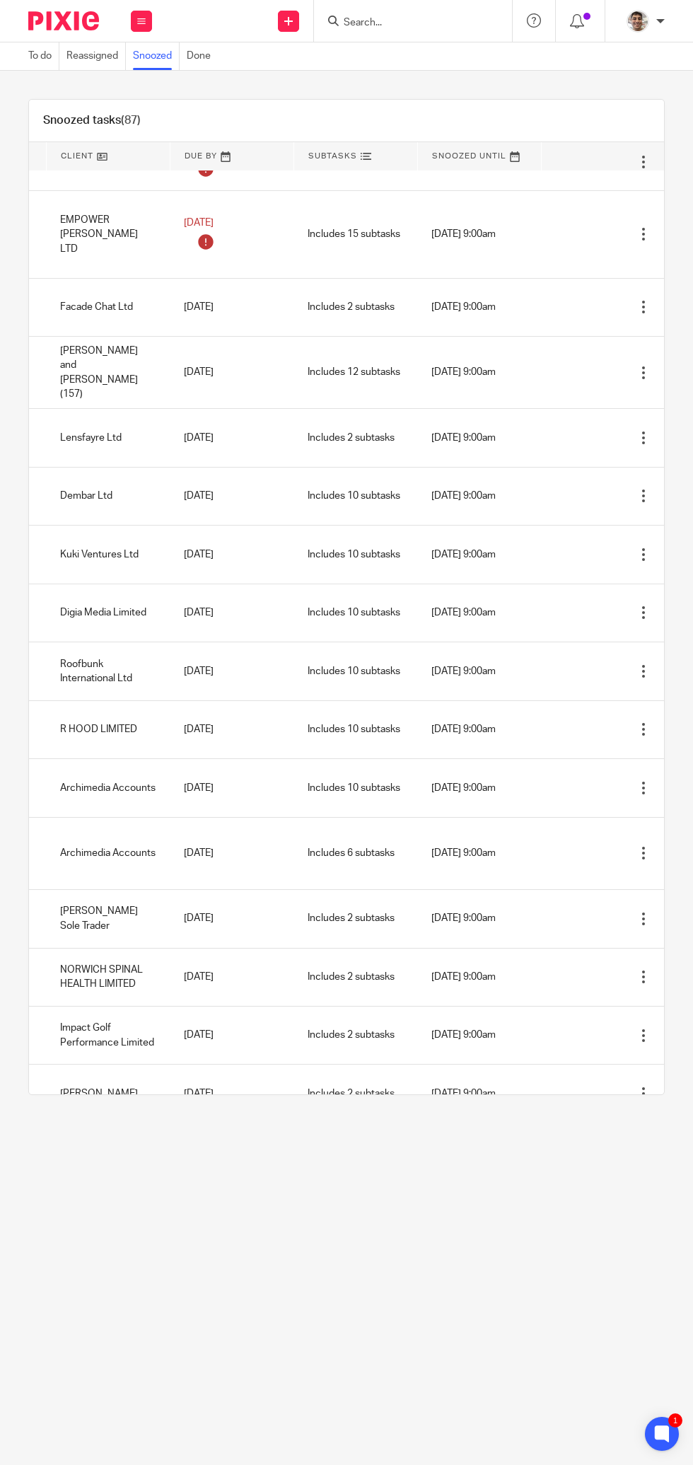 The image size is (693, 1465). I want to click on a: Snoozed, so click(156, 56).